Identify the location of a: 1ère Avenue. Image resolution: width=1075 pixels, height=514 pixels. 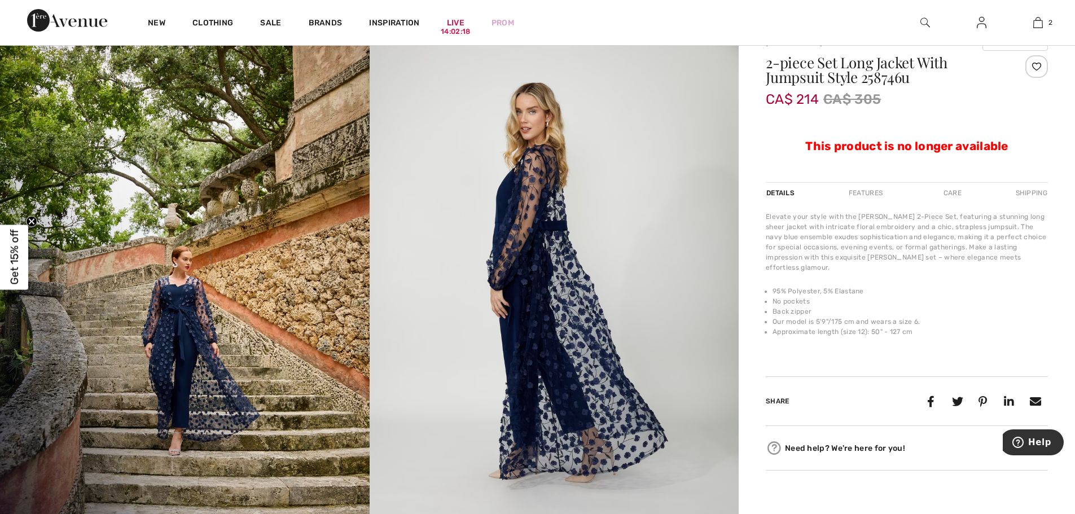
(67, 20).